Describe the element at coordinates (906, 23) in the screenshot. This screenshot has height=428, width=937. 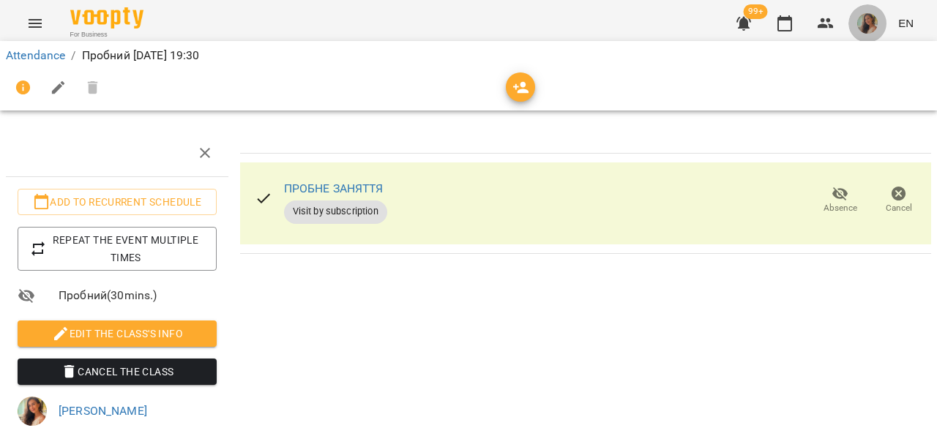
I see `span: EN` at that location.